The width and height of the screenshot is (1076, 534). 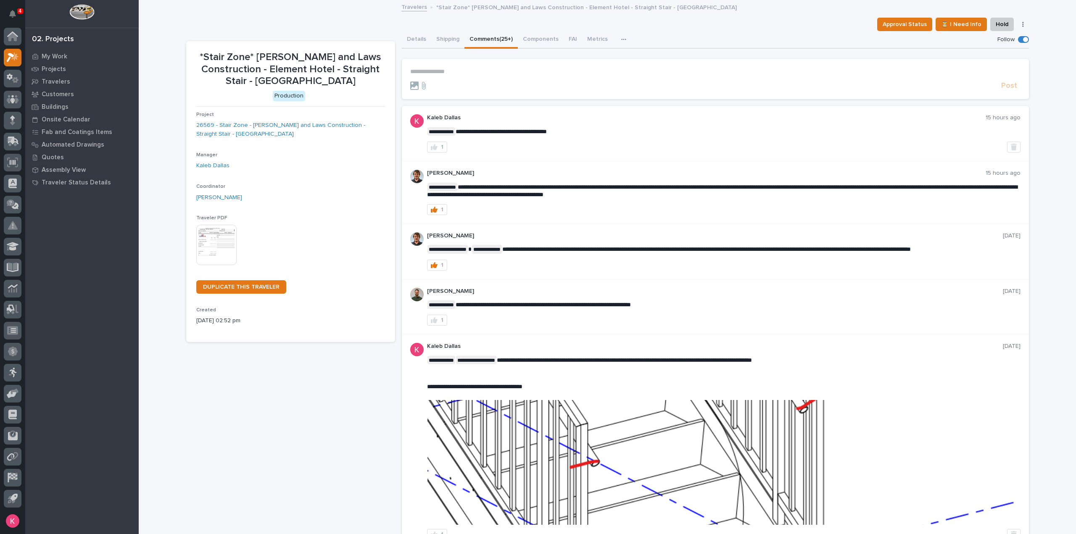 What do you see at coordinates (66, 120) in the screenshot?
I see `p: Onsite Calendar` at bounding box center [66, 120].